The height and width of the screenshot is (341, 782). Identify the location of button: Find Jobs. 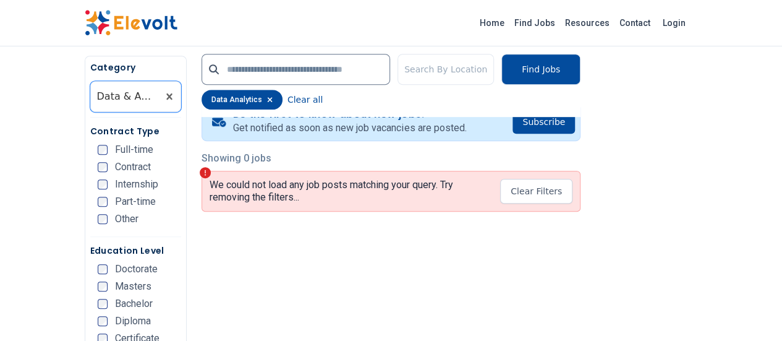
(541, 69).